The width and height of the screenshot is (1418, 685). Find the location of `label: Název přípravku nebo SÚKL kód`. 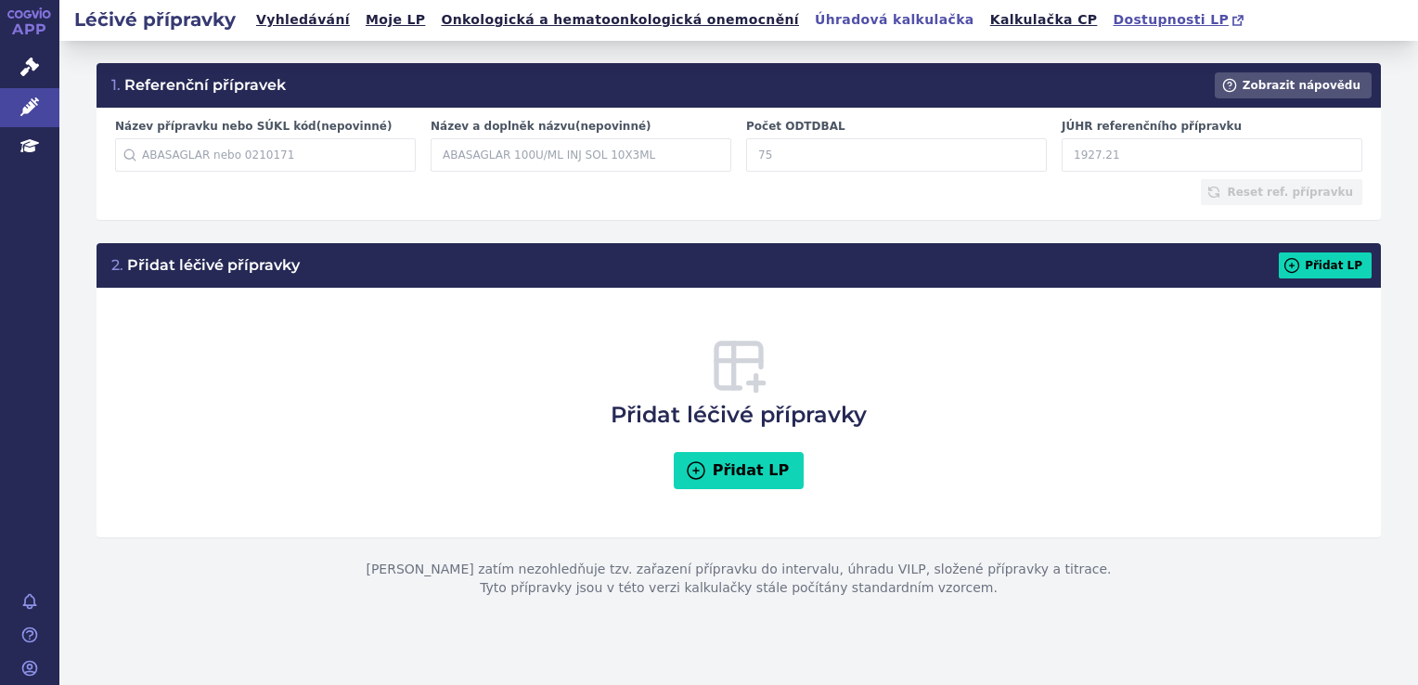

label: Název přípravku nebo SÚKL kód is located at coordinates (265, 126).